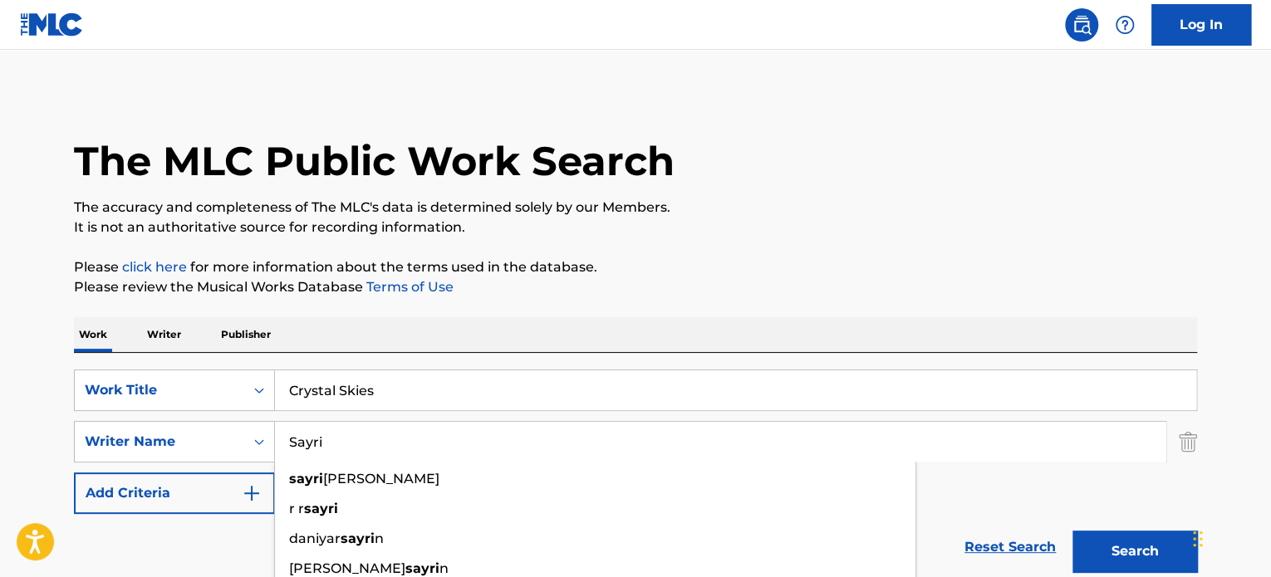  Describe the element at coordinates (51, 24) in the screenshot. I see `img: MLC Logo` at that location.